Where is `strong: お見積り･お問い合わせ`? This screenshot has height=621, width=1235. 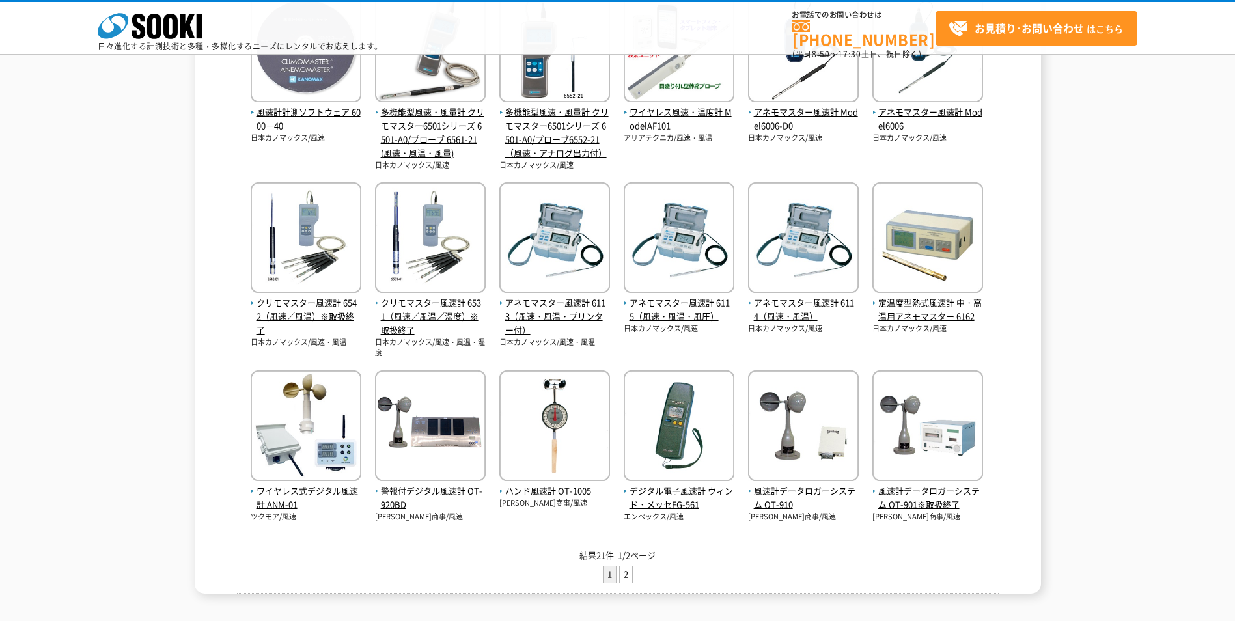 strong: お見積り･お問い合わせ is located at coordinates (1029, 28).